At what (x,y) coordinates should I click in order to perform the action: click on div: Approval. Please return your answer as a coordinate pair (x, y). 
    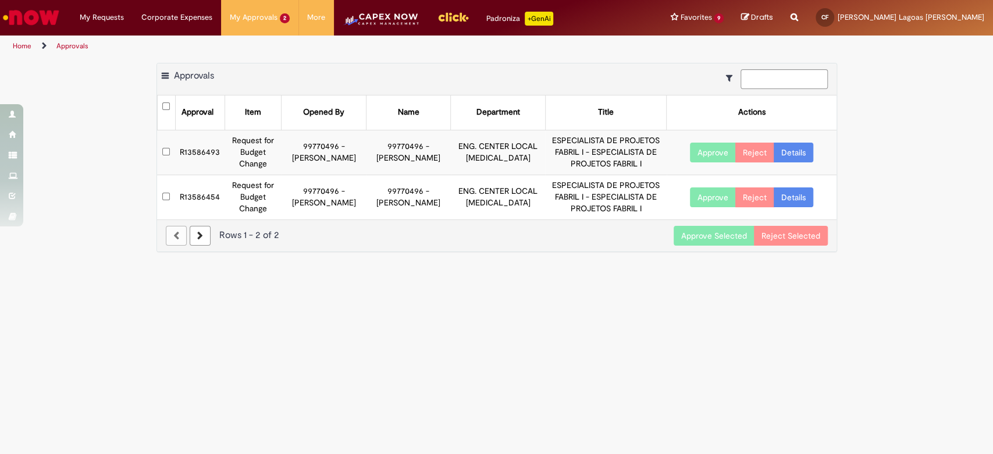
    Looking at the image, I should click on (197, 112).